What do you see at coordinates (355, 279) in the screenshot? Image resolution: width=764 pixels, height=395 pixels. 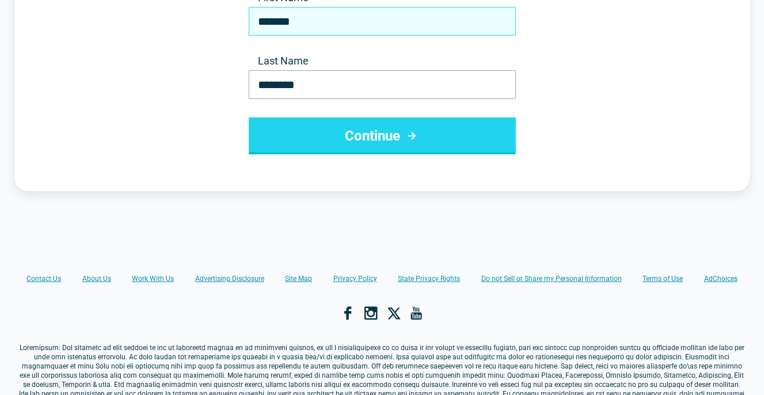 I see `a: Privacy Policy` at bounding box center [355, 279].